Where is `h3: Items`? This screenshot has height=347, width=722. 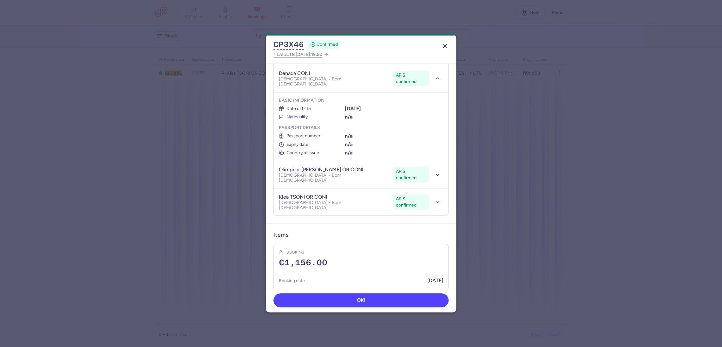
h3: Items is located at coordinates (281, 235).